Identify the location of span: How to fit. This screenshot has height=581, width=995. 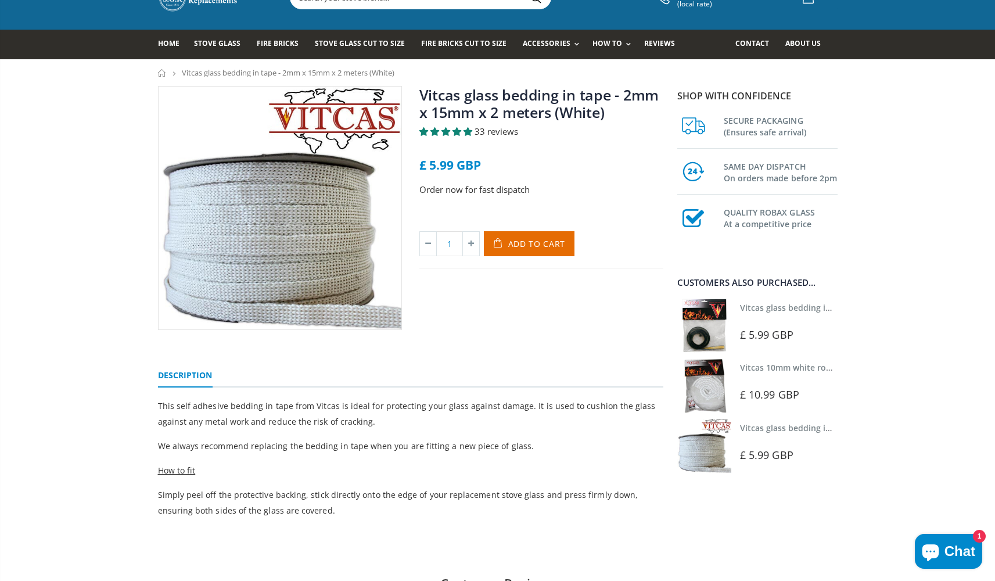
(176, 470).